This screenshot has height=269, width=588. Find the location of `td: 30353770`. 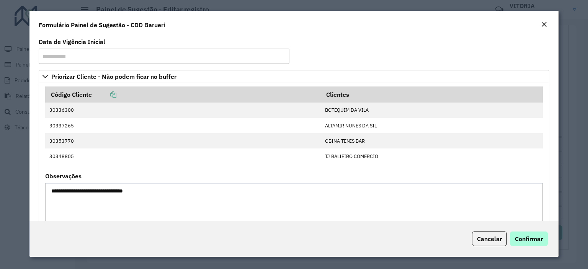

td: 30353770 is located at coordinates (183, 141).